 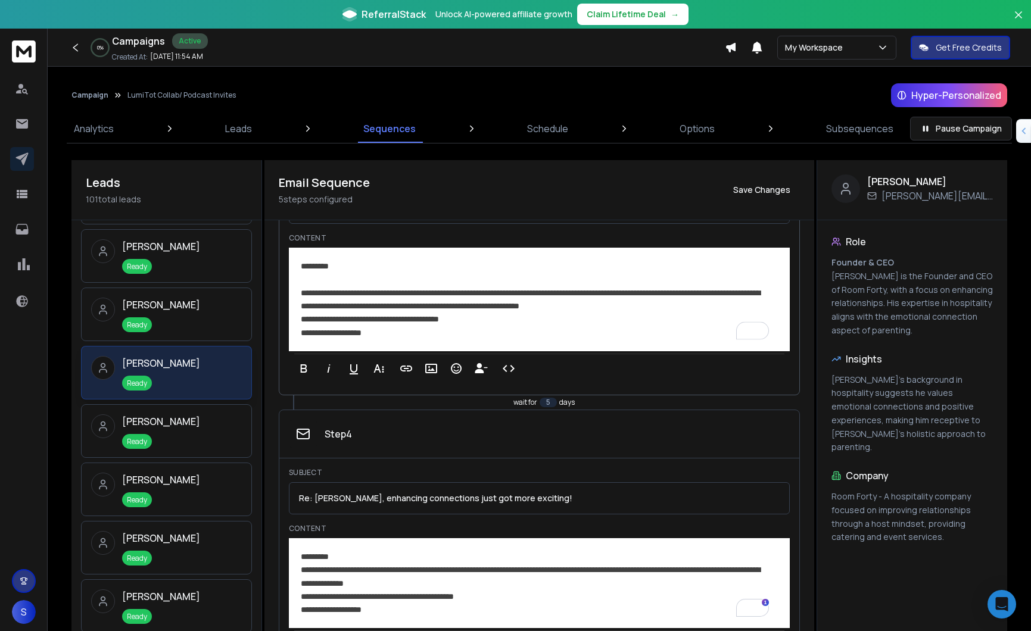 What do you see at coordinates (182, 95) in the screenshot?
I see `p: LumiTot Collab/ Podcast Invites` at bounding box center [182, 95].